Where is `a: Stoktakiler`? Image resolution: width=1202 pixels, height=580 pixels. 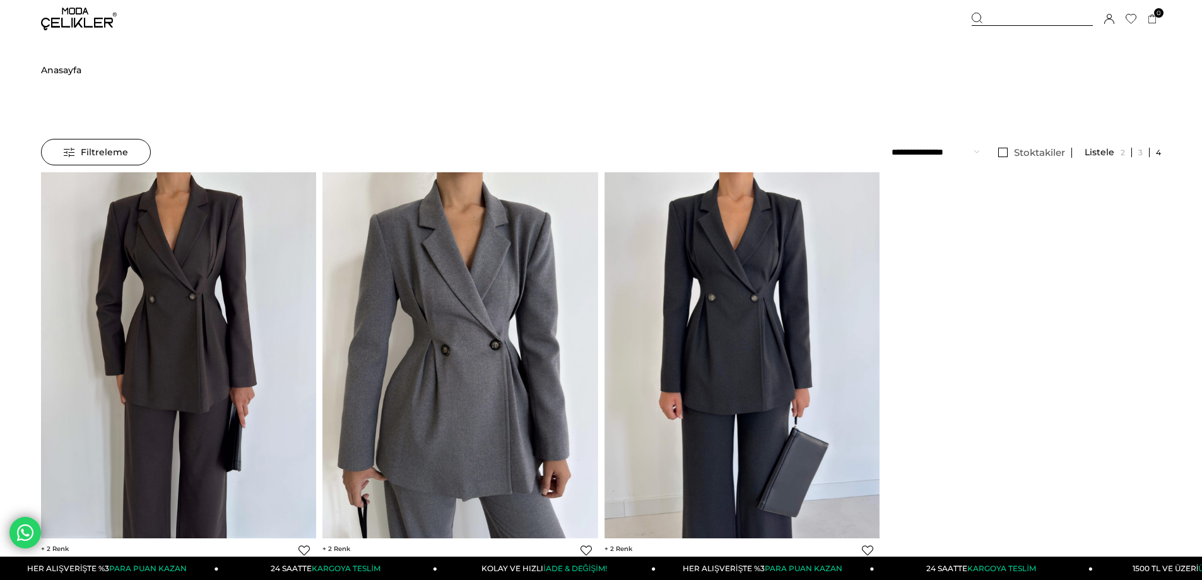 a: Stoktakiler is located at coordinates (1031, 153).